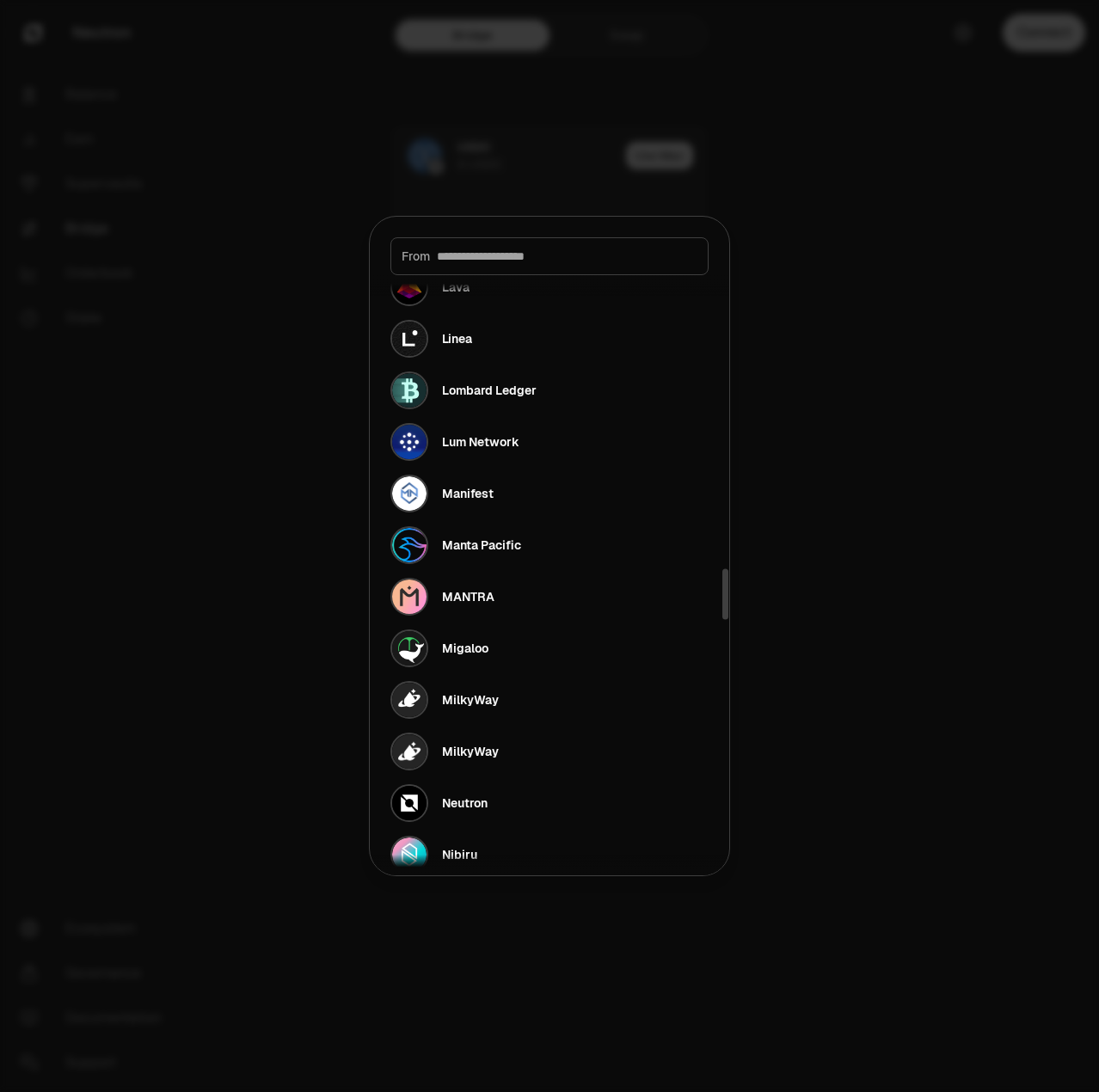 The width and height of the screenshot is (1099, 1092). I want to click on img: Lombard Ledger Logo, so click(409, 390).